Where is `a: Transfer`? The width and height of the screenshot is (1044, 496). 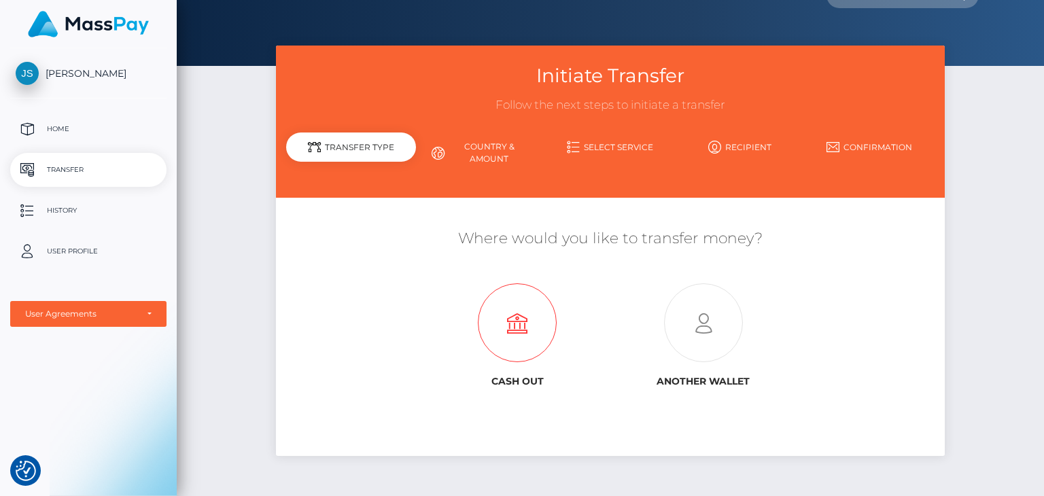 a: Transfer is located at coordinates (88, 170).